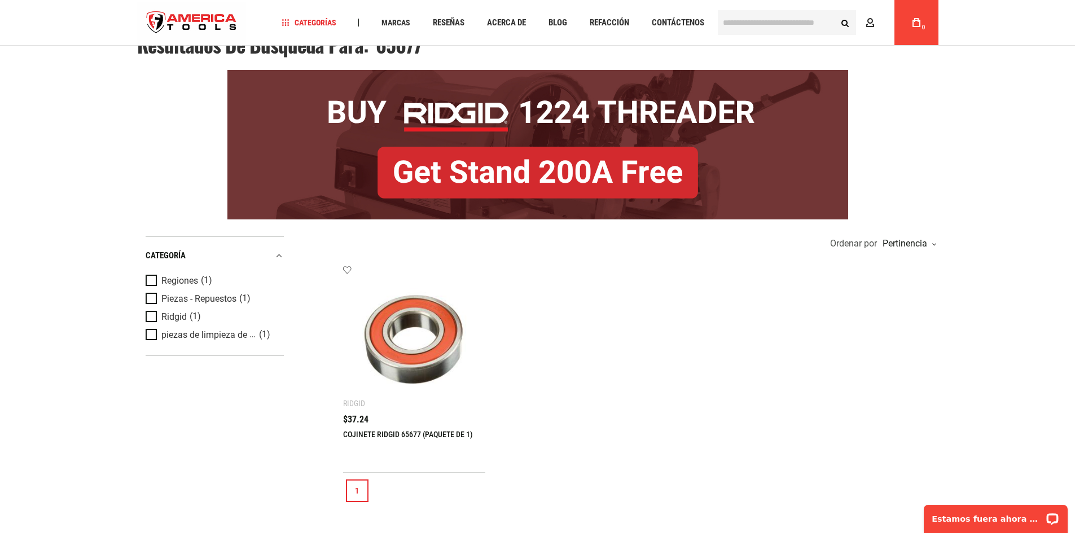  Describe the element at coordinates (192, 23) in the screenshot. I see `a: logotipo de la tienda` at that location.